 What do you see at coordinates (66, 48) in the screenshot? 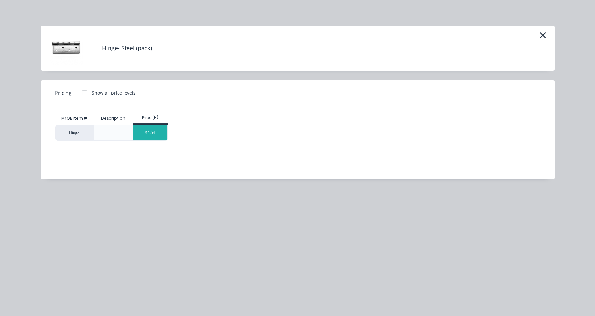
I see `img: Hinge- Steel (pack)` at bounding box center [66, 48].